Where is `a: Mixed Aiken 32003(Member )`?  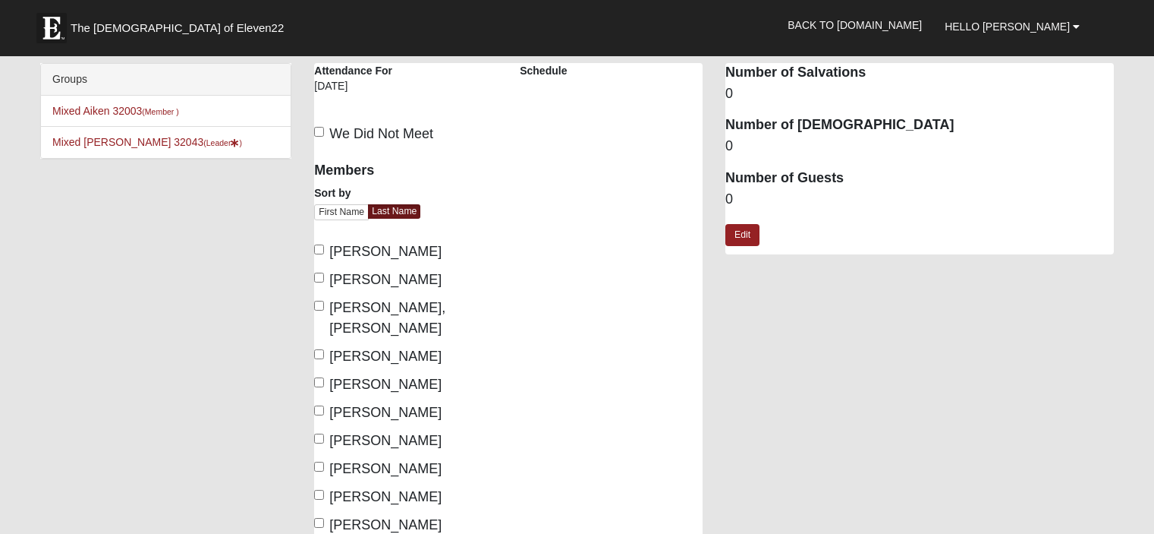 a: Mixed Aiken 32003(Member ) is located at coordinates (115, 111).